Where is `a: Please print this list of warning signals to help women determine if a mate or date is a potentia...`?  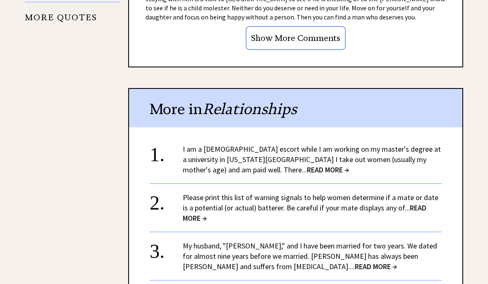 a: Please print this list of warning signals to help women determine if a mate or date is a potentia... is located at coordinates (310, 208).